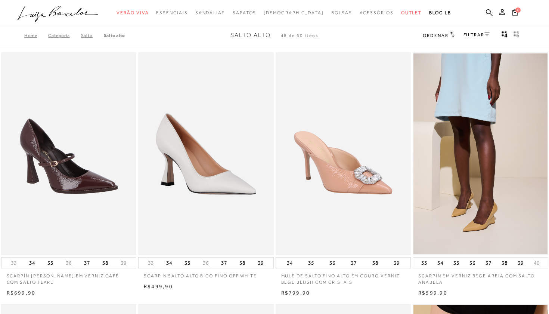  What do you see at coordinates (343, 277) in the screenshot?
I see `a: MULE DE SALTO FINO ALTO EM COURO VERNIZ BEGE BLUSH COM CRISTAIS` at bounding box center [343, 277].